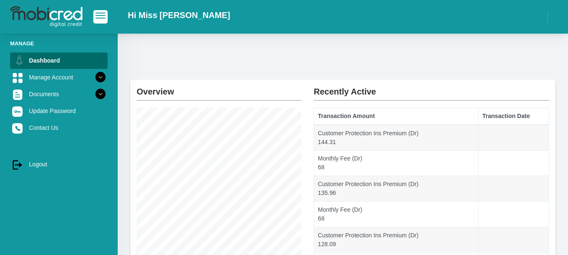 Image resolution: width=568 pixels, height=255 pixels. Describe the element at coordinates (59, 61) in the screenshot. I see `a: Dashboard` at that location.